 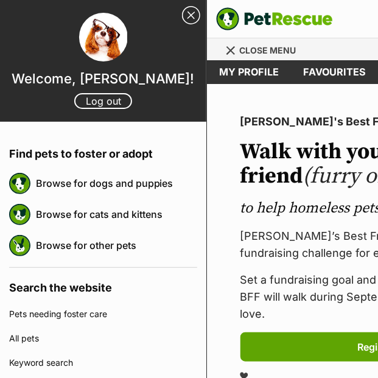 What do you see at coordinates (334, 72) in the screenshot?
I see `a: Favourites` at bounding box center [334, 72].